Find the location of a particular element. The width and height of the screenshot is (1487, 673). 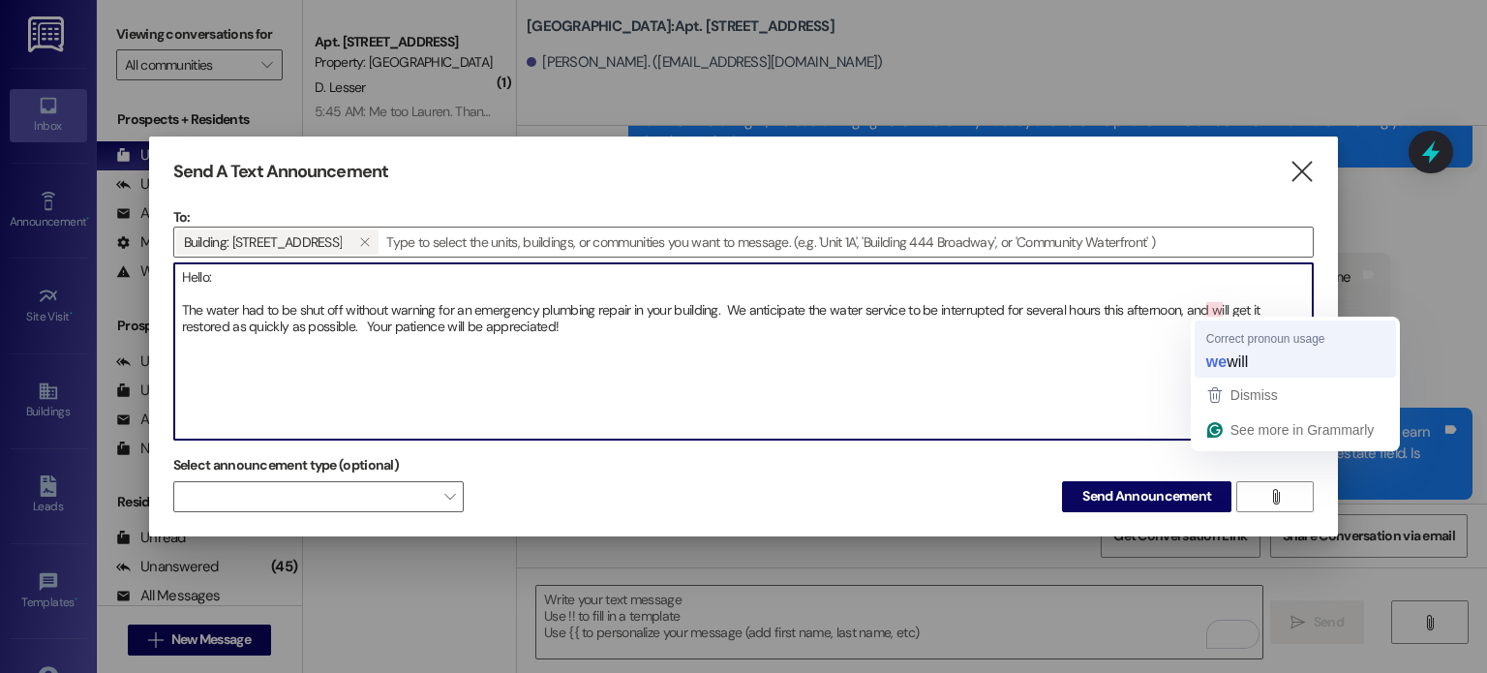

input: Type to select the units, buildings, or communities you want to message. (e.g. 'Unit 1A', 'Buildi... is located at coordinates (846, 242).